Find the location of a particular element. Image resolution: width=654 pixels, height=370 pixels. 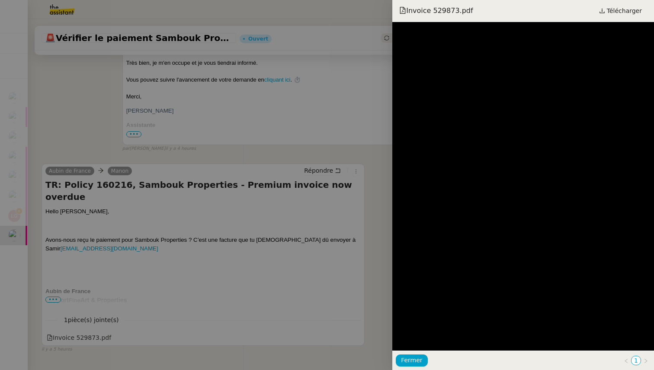

button: Page précédente is located at coordinates (626, 361).